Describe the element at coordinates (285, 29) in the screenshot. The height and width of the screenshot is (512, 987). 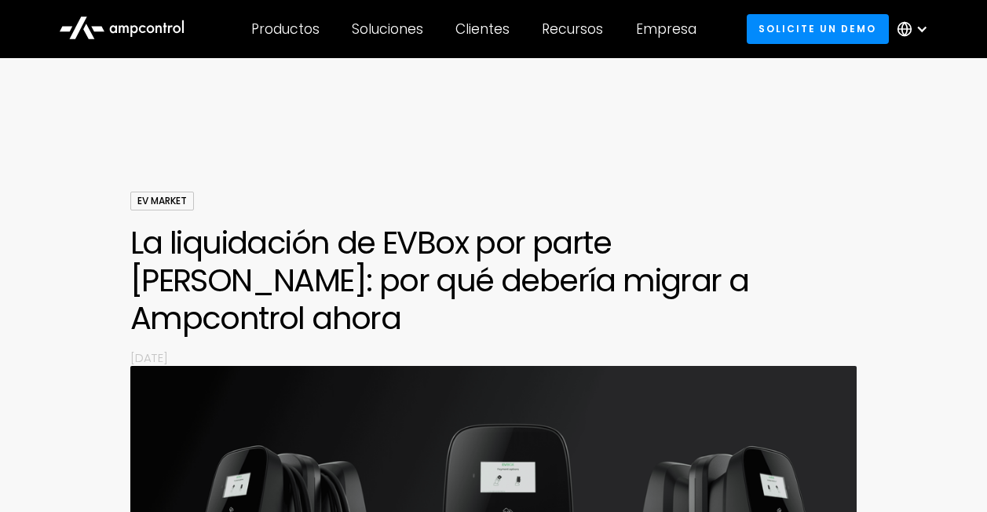
I see `div: Productos` at that location.